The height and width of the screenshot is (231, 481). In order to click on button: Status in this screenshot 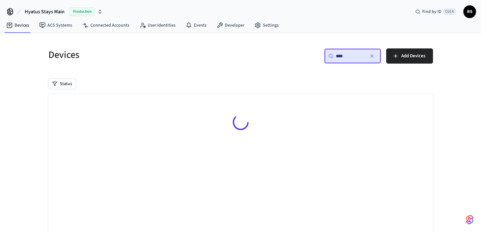, I will do `click(62, 84)`.